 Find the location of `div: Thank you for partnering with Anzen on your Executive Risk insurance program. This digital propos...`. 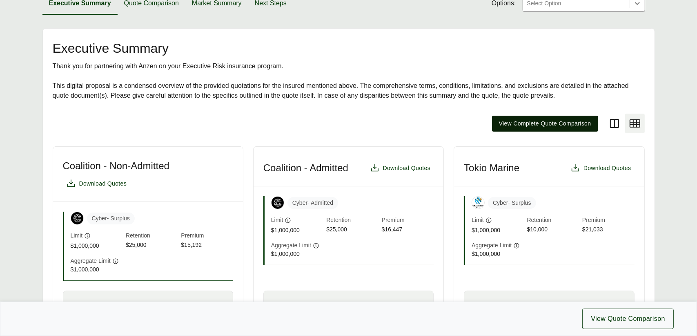

div: Thank you for partnering with Anzen on your Executive Risk insurance program. This digital propos... is located at coordinates (349, 81).